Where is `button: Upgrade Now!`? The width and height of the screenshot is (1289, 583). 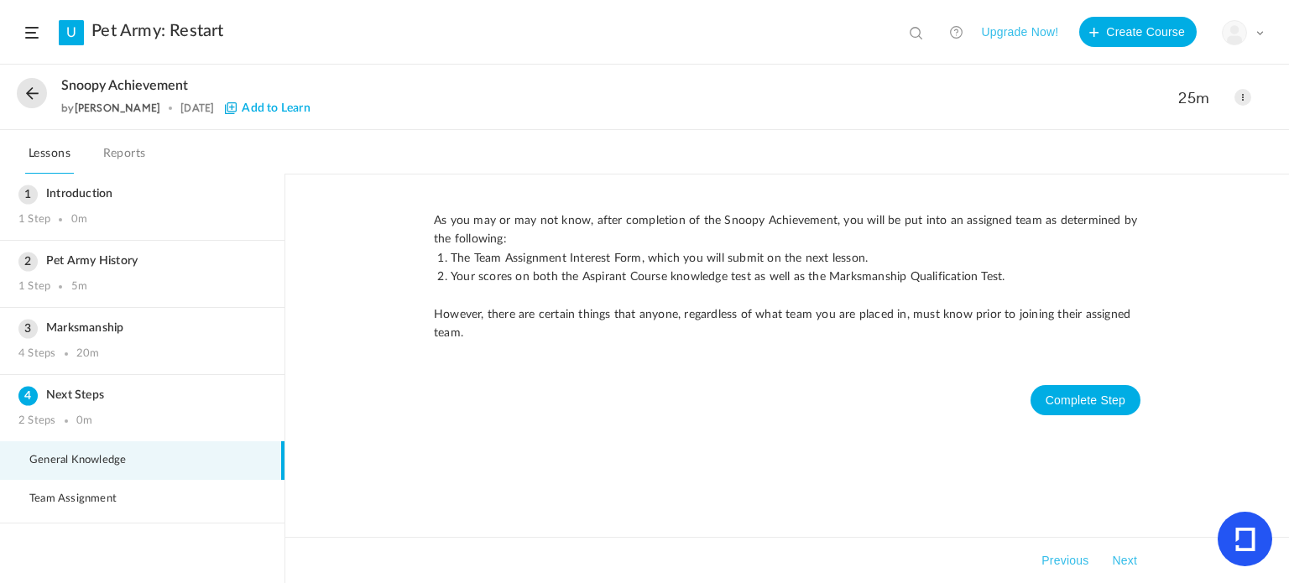 button: Upgrade Now! is located at coordinates (1020, 32).